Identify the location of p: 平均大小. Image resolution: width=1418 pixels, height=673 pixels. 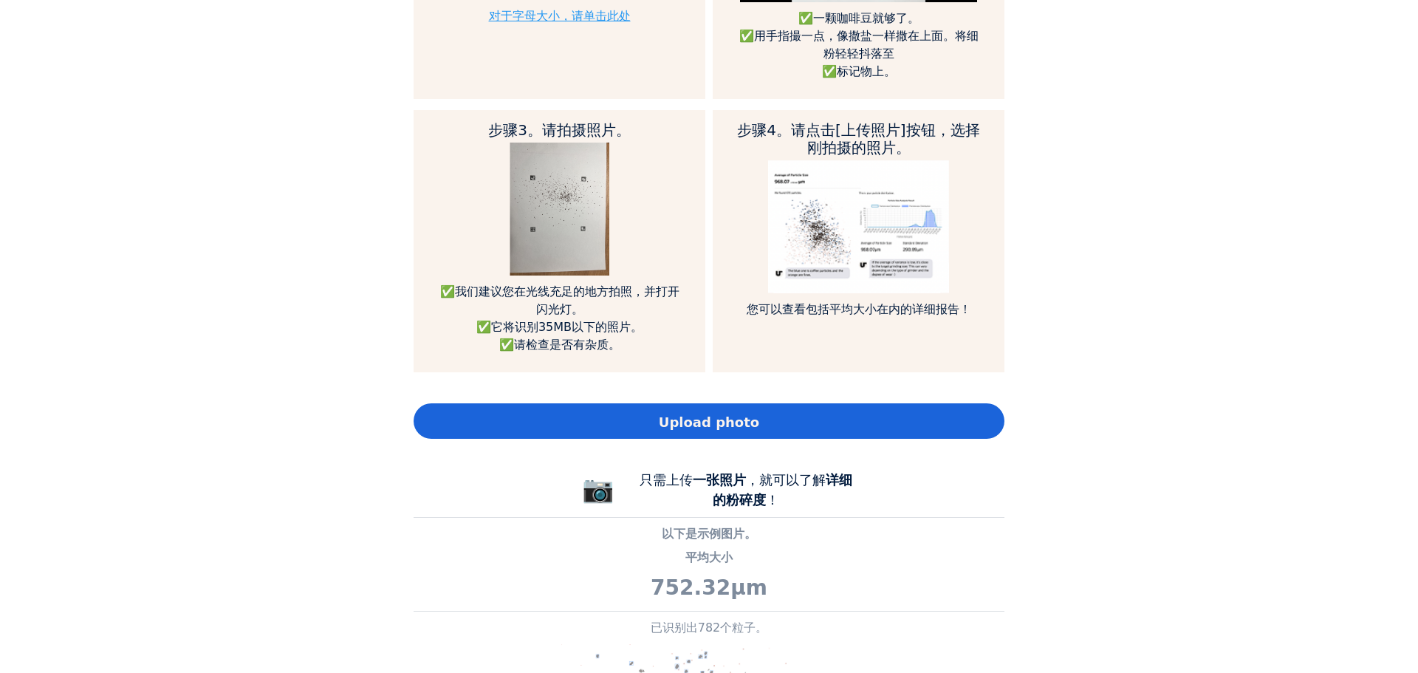
(709, 558).